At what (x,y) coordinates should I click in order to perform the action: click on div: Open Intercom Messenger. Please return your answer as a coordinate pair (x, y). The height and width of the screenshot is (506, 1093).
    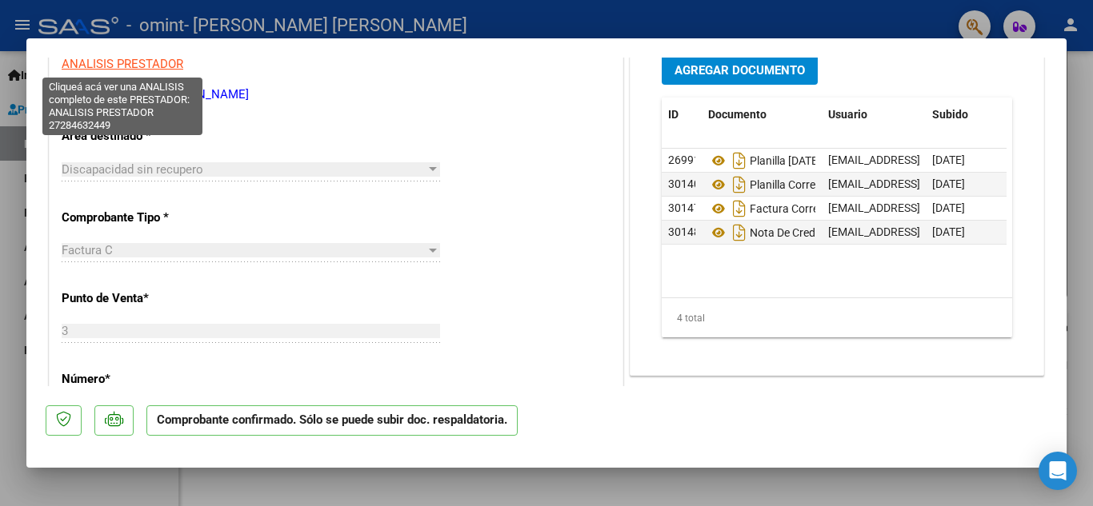
    Looking at the image, I should click on (1058, 471).